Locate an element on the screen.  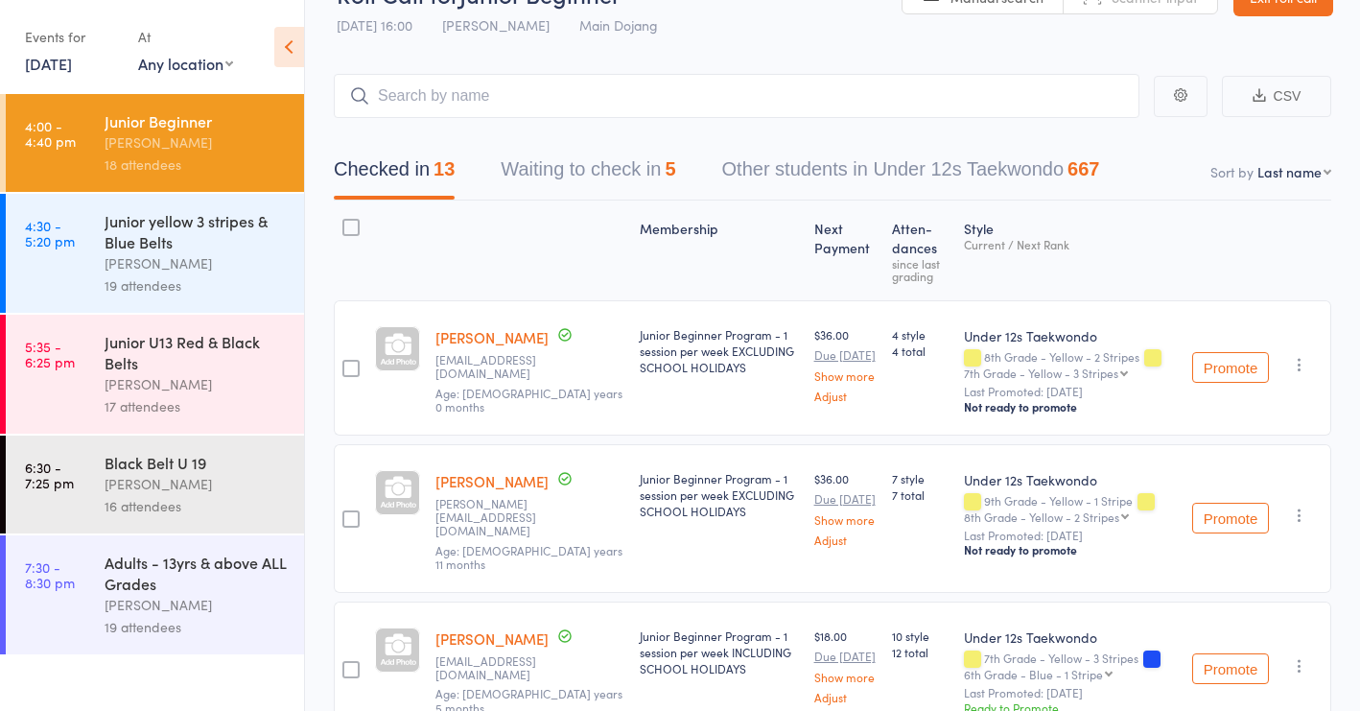
button: Waiting to check in5 is located at coordinates (588, 174).